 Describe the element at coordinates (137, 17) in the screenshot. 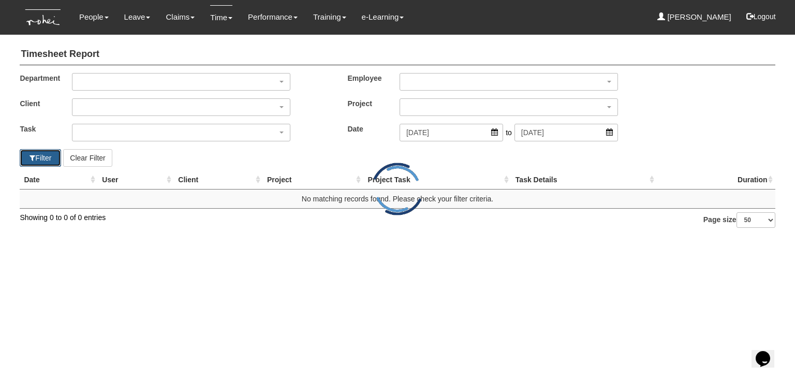

I see `a: Leave` at that location.